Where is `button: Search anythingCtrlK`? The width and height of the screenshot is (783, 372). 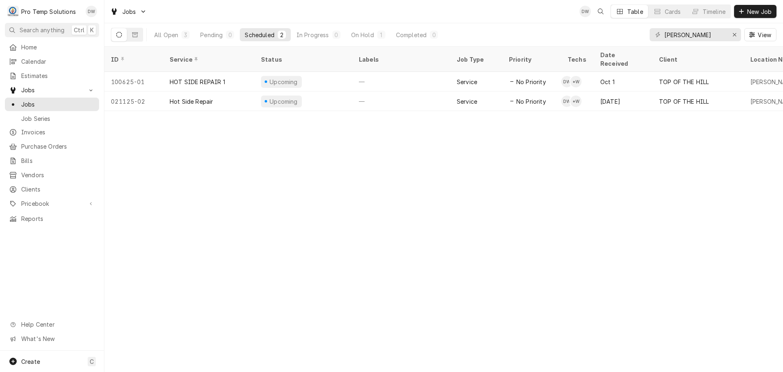 button: Search anythingCtrlK is located at coordinates (52, 30).